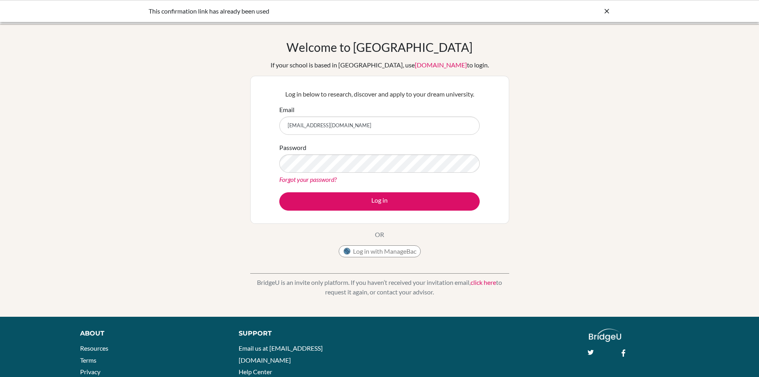 The image size is (759, 377). What do you see at coordinates (320, 11) in the screenshot?
I see `div: This confirmation link has already been used` at bounding box center [320, 11].